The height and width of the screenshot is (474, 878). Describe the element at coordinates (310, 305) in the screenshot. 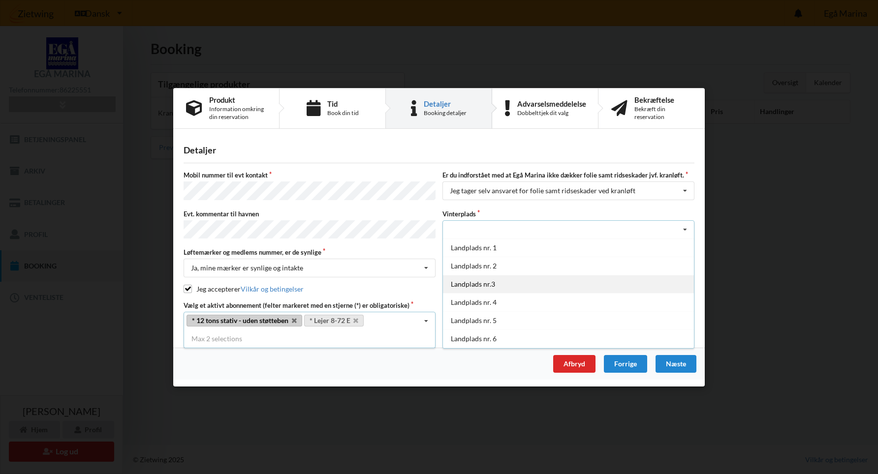

I see `label: Vælg et aktivt abonnement (felter markeret med en stjerne (*) er obligatoriske)` at that location.